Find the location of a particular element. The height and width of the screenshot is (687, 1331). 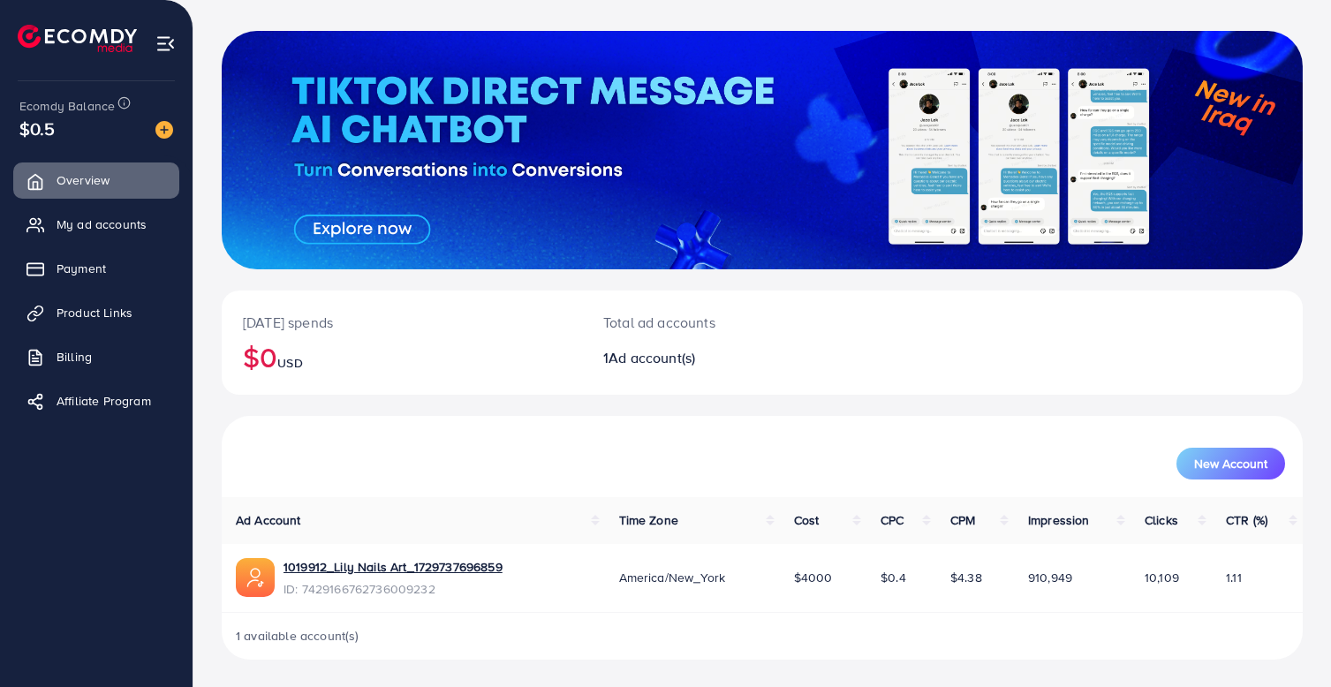

span: $0.4 is located at coordinates (893, 578).